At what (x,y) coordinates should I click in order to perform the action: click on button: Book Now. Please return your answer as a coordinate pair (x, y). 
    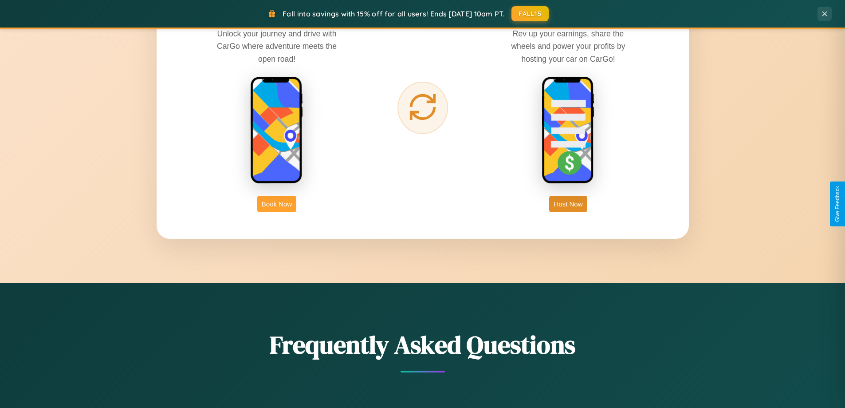
    Looking at the image, I should click on (277, 204).